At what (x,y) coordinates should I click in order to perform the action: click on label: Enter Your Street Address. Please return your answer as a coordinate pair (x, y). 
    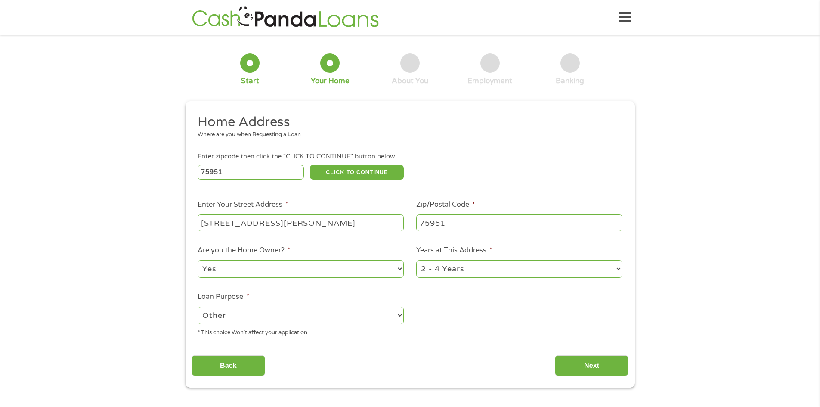
    Looking at the image, I should click on (243, 205).